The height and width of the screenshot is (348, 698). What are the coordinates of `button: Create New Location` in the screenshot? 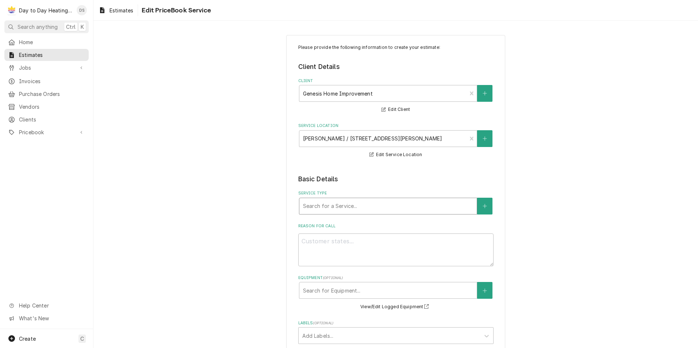 It's located at (485, 139).